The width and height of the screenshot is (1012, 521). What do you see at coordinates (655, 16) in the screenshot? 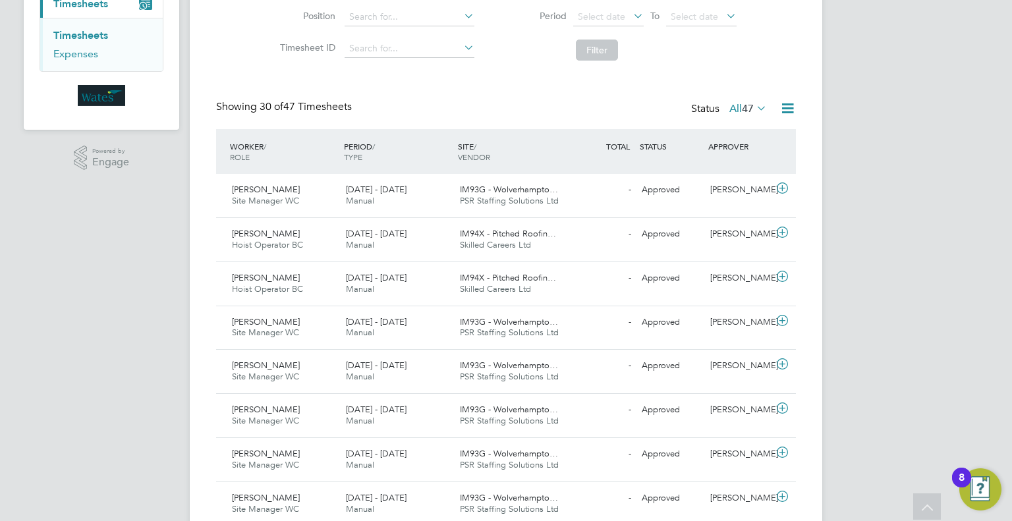
I see `span: To` at bounding box center [655, 16].